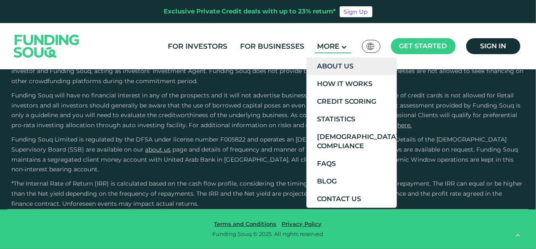 This screenshot has height=249, width=536. What do you see at coordinates (352, 119) in the screenshot?
I see `a: Statistics` at bounding box center [352, 119].